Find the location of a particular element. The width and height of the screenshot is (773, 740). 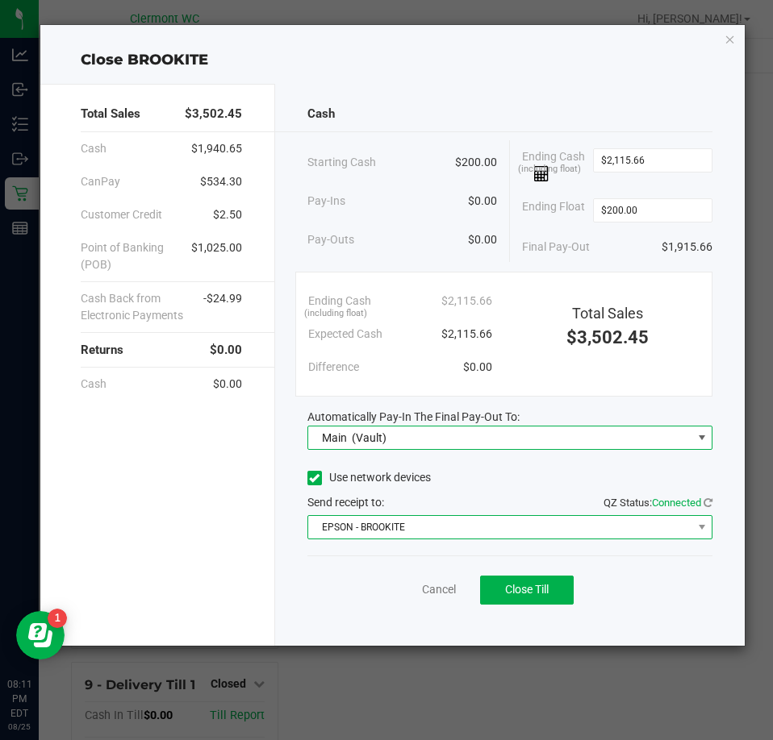

span: Pay-Outs is located at coordinates (331, 239).